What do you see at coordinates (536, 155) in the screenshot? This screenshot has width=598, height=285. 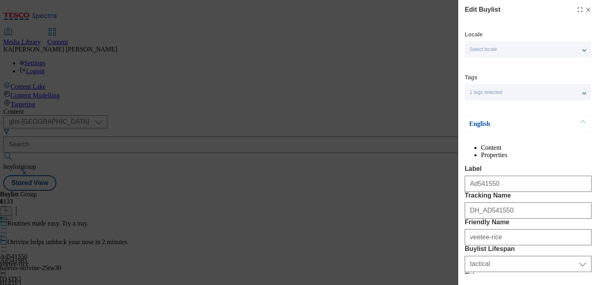 I see `li: Properties` at bounding box center [536, 155].